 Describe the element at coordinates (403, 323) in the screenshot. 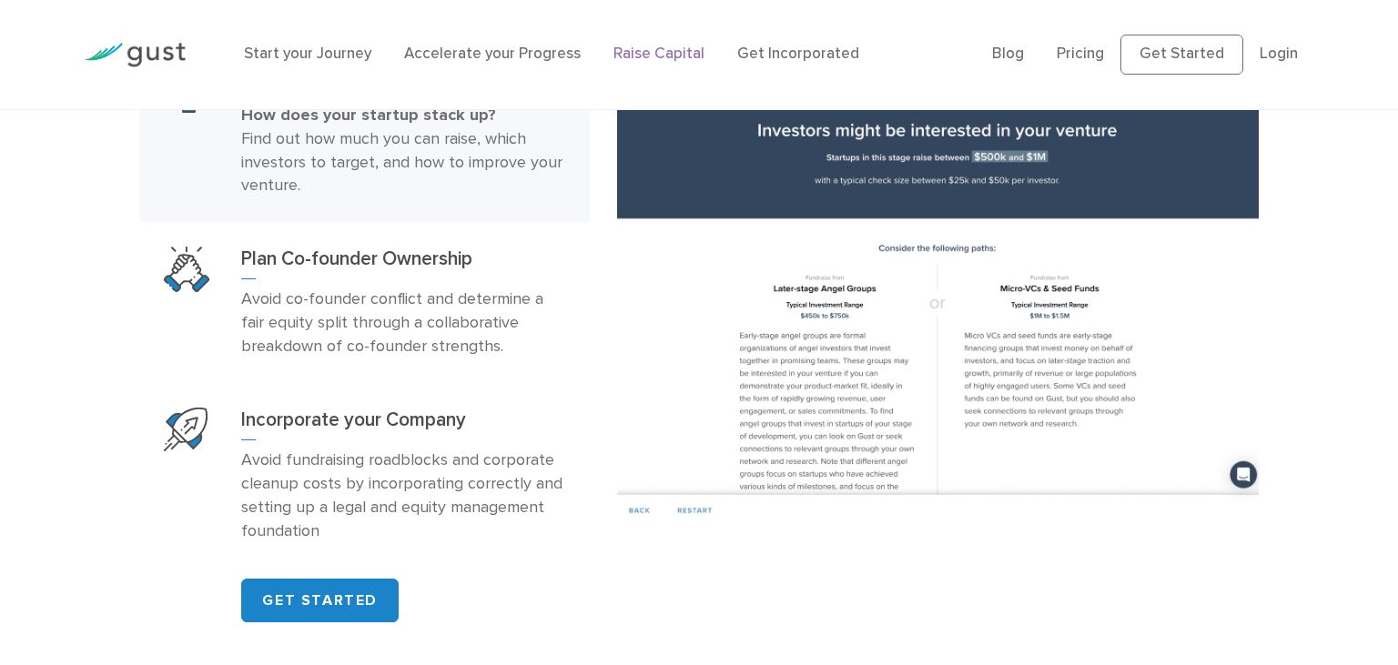

I see `p: Avoid co-founder conflict and determine a fair equity split through a collaborative breakdown of ...` at that location.